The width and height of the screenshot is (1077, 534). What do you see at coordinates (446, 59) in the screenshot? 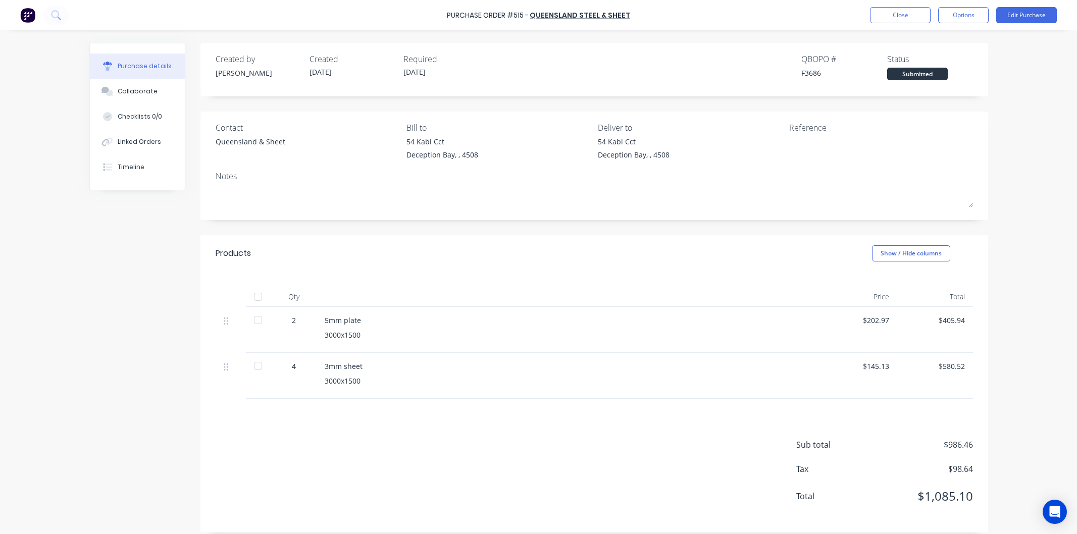
I see `div: Required` at bounding box center [446, 59].